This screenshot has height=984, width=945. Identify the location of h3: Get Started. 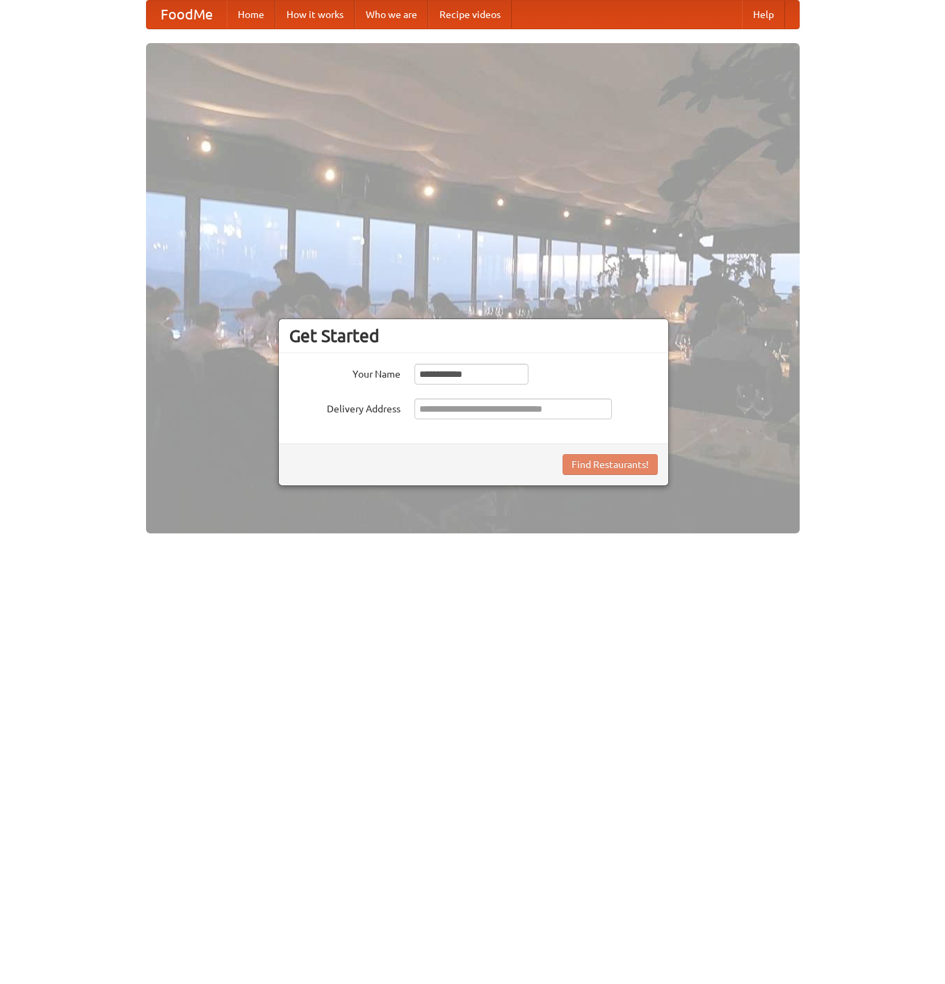
(474, 336).